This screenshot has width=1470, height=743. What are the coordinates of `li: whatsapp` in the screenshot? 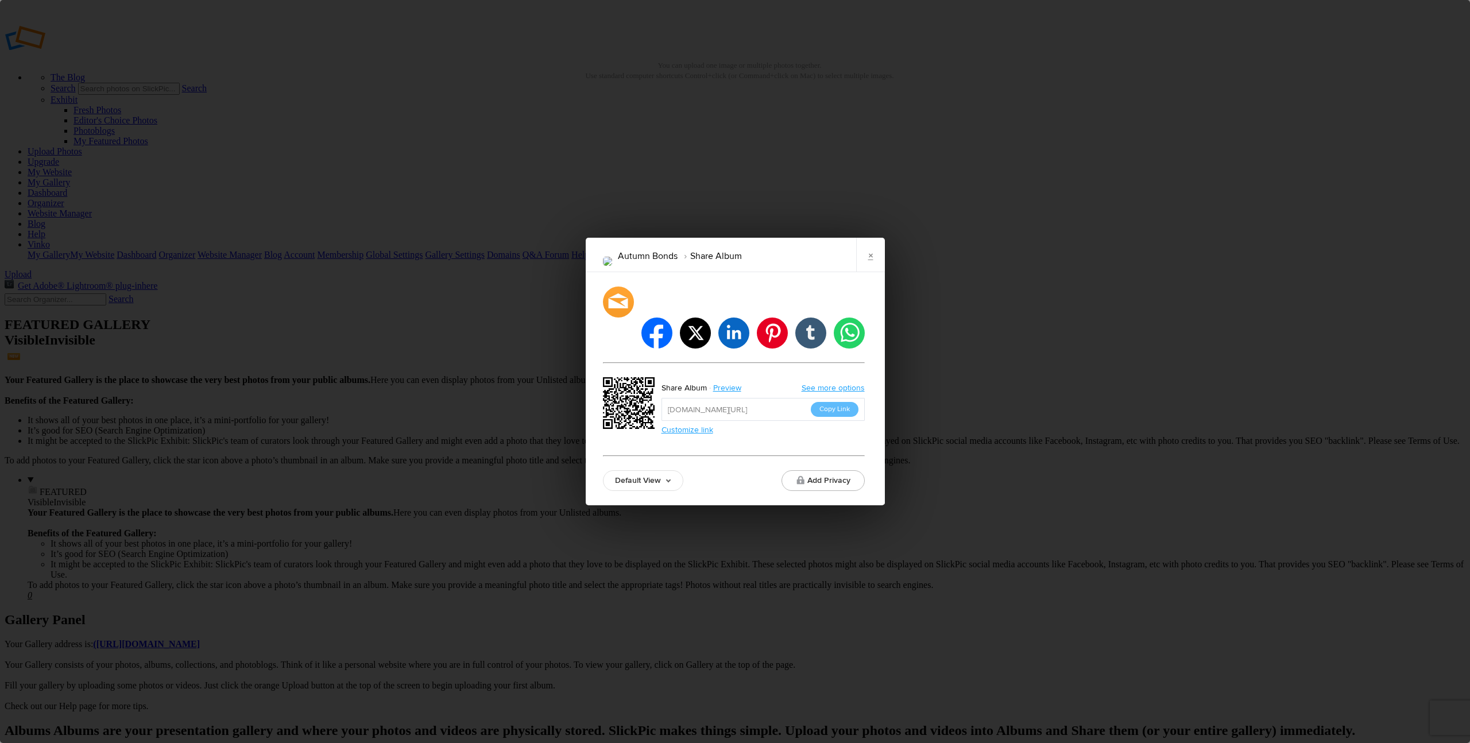 It's located at (849, 333).